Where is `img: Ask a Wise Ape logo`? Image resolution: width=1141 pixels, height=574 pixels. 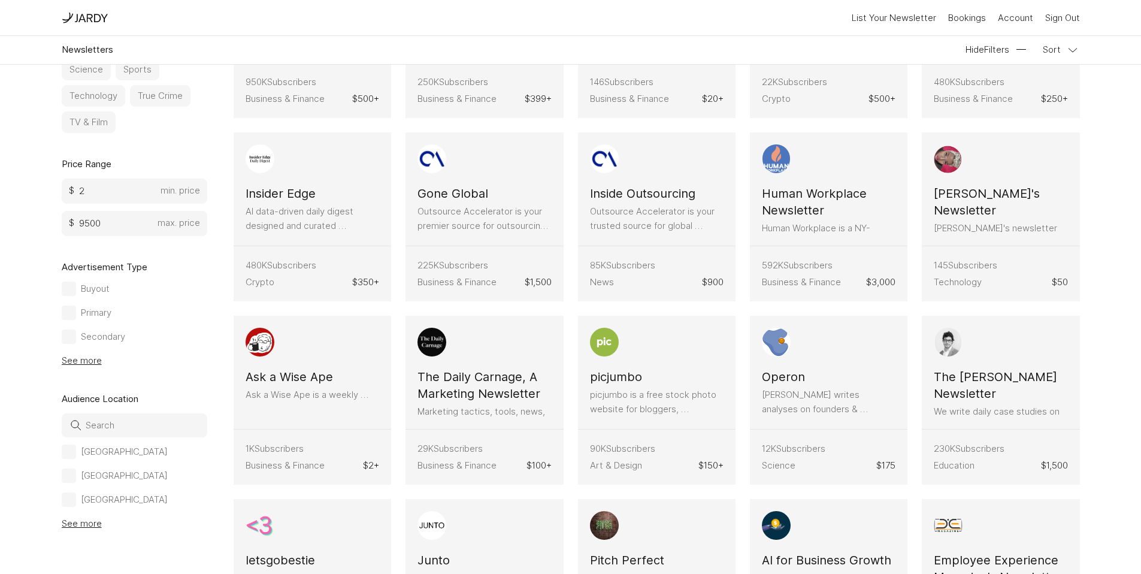 img: Ask a Wise Ape logo is located at coordinates (260, 342).